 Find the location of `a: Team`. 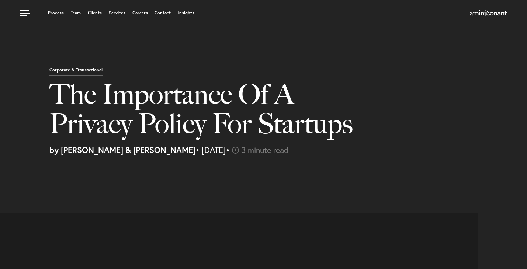

a: Team is located at coordinates (76, 13).